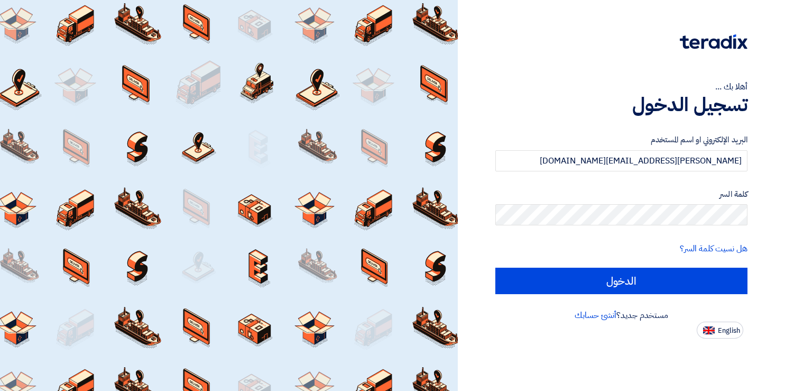 The height and width of the screenshot is (391, 785). What do you see at coordinates (595, 315) in the screenshot?
I see `a: أنشئ حسابك` at bounding box center [595, 315].